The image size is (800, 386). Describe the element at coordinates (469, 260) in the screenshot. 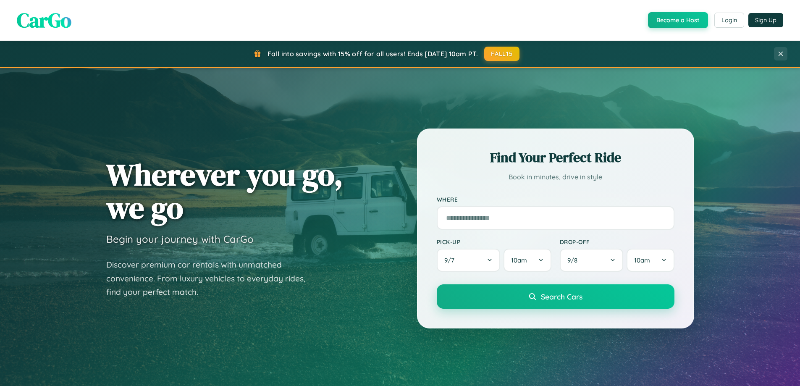

I see `button: 9/7` at that location.